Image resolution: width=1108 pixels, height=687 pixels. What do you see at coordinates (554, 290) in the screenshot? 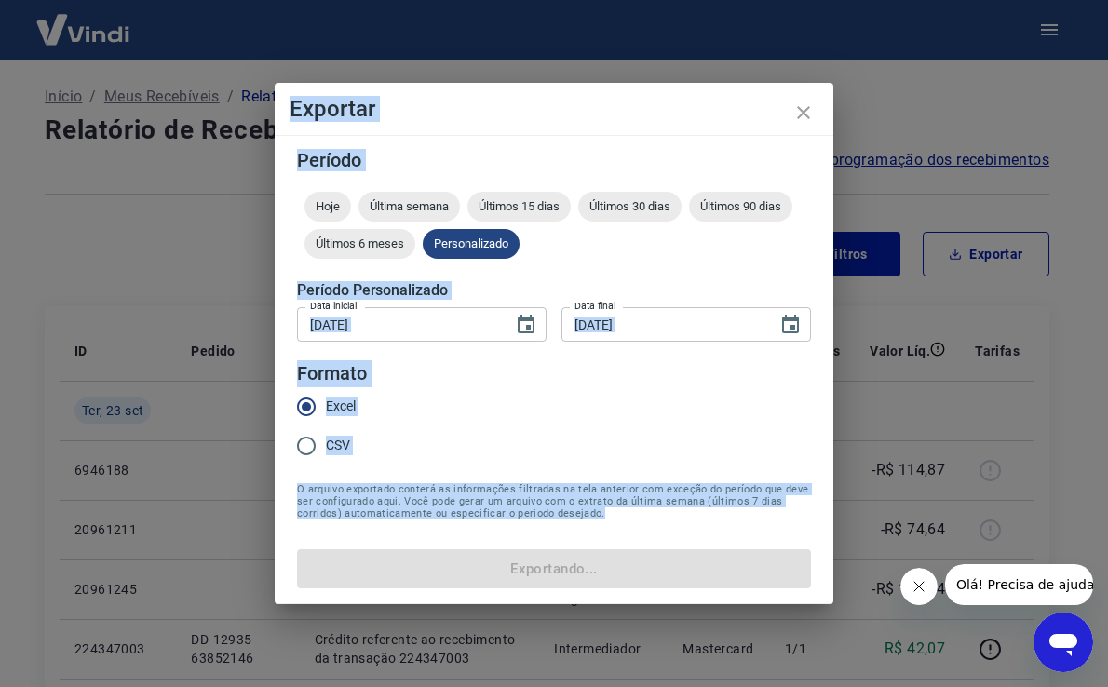
I see `h5: Período Personalizado` at bounding box center [554, 290].